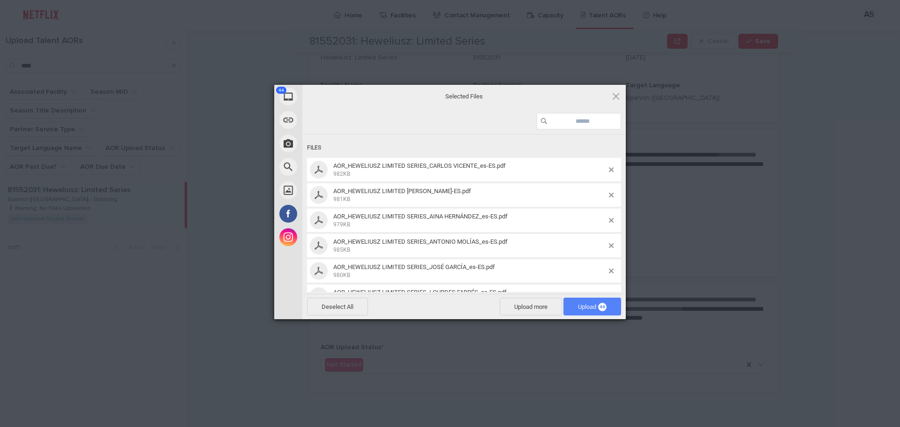 Image resolution: width=900 pixels, height=427 pixels. Describe the element at coordinates (331, 97) in the screenshot. I see `div: My Device` at that location.